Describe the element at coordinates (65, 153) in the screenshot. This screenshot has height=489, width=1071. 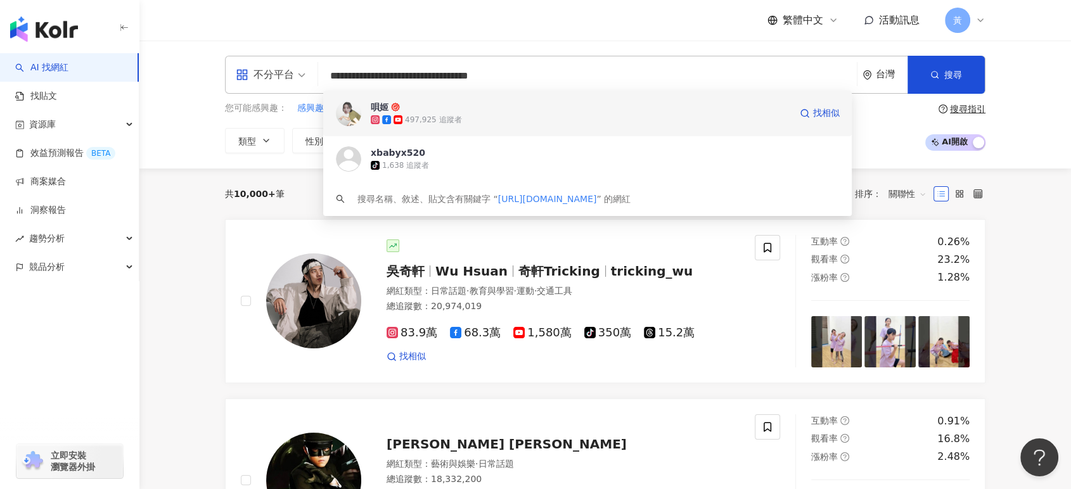
I see `a: 效益預測報告BETA` at that location.